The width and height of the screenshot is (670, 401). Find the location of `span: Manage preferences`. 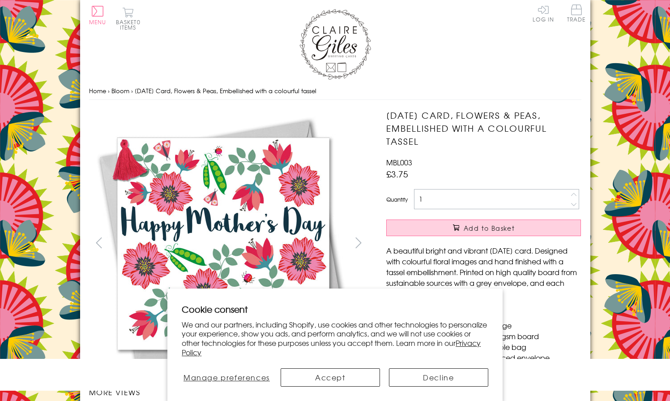

span: Manage preferences is located at coordinates (227, 377).